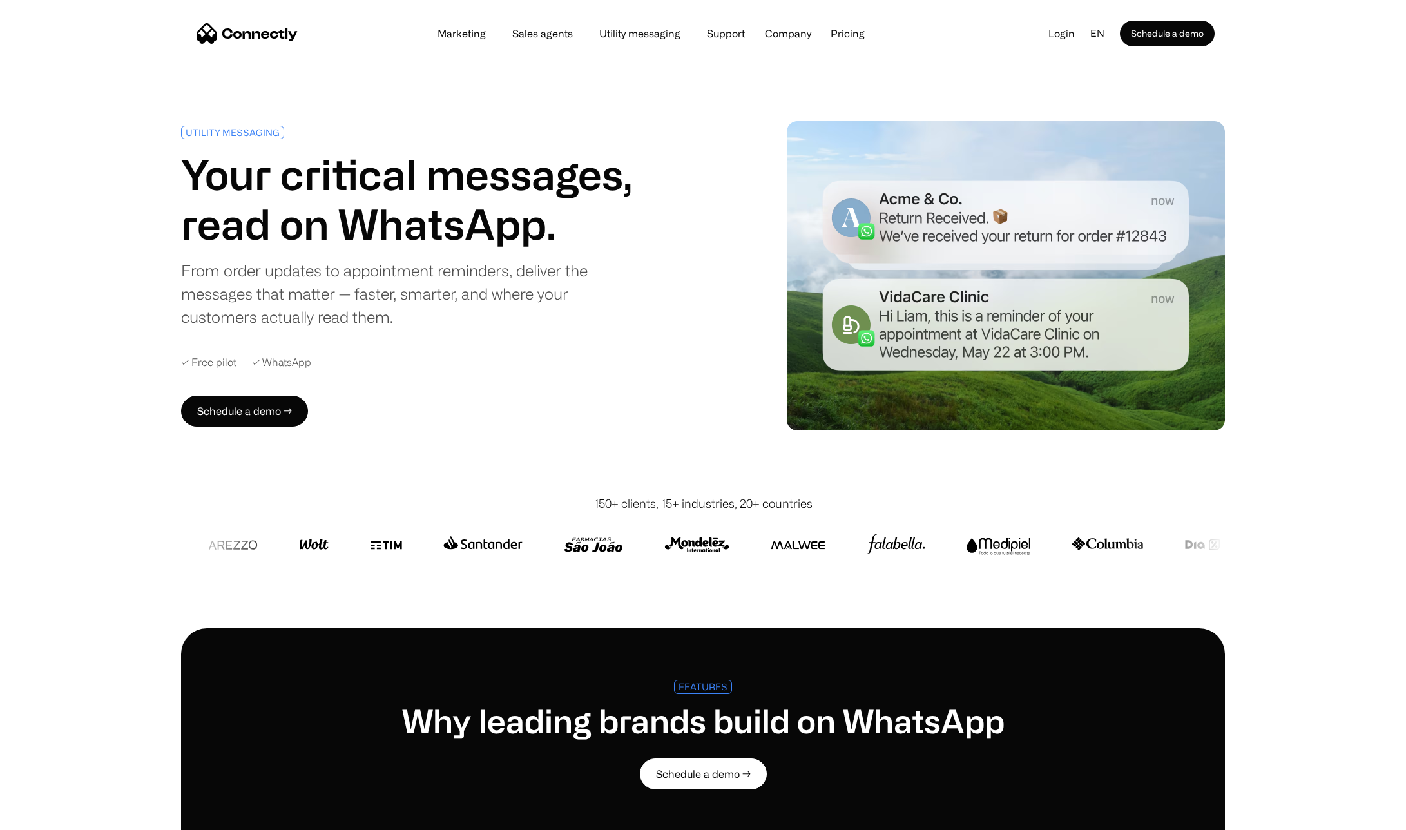  Describe the element at coordinates (726, 34) in the screenshot. I see `a: Support` at that location.